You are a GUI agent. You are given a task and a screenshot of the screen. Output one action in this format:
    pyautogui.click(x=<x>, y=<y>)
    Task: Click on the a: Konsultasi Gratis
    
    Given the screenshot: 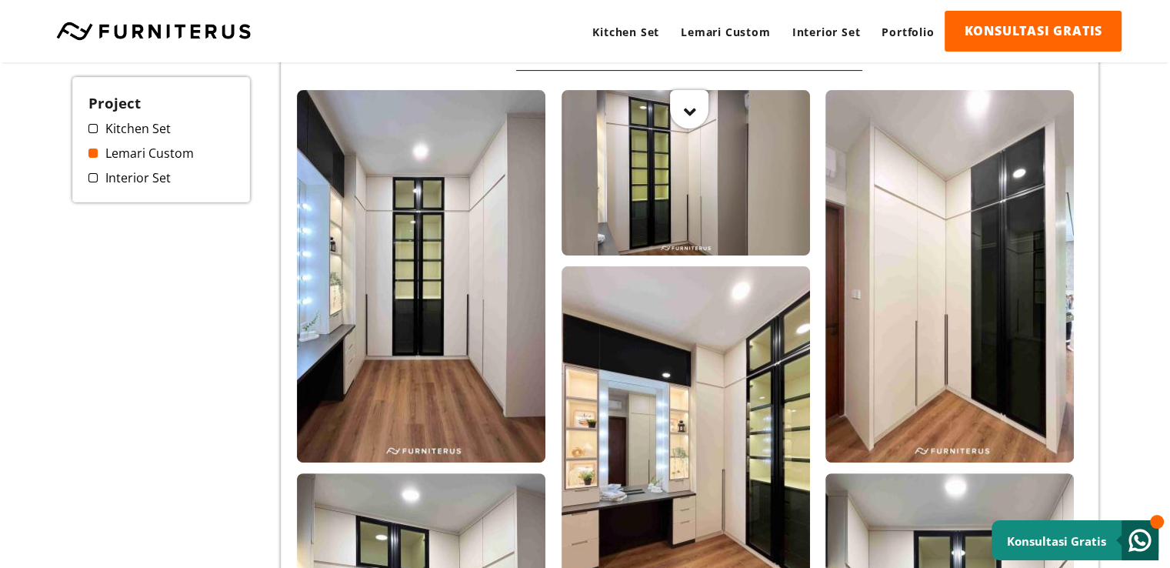 What is the action you would take?
    pyautogui.click(x=1075, y=540)
    